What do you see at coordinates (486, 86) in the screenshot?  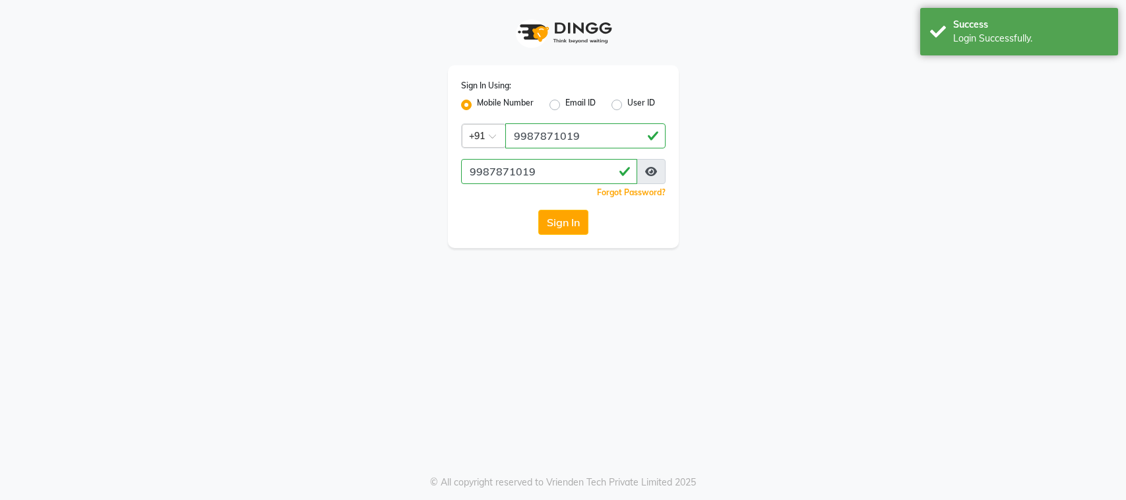 I see `label: Sign In Using:` at bounding box center [486, 86].